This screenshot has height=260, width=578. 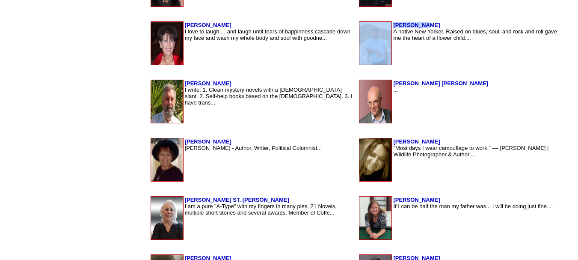 What do you see at coordinates (475, 35) in the screenshot?
I see `font: A native New Yorker. Raised on blues, soul, and rock and roll gave me the heart of a flower child...` at bounding box center [475, 35].